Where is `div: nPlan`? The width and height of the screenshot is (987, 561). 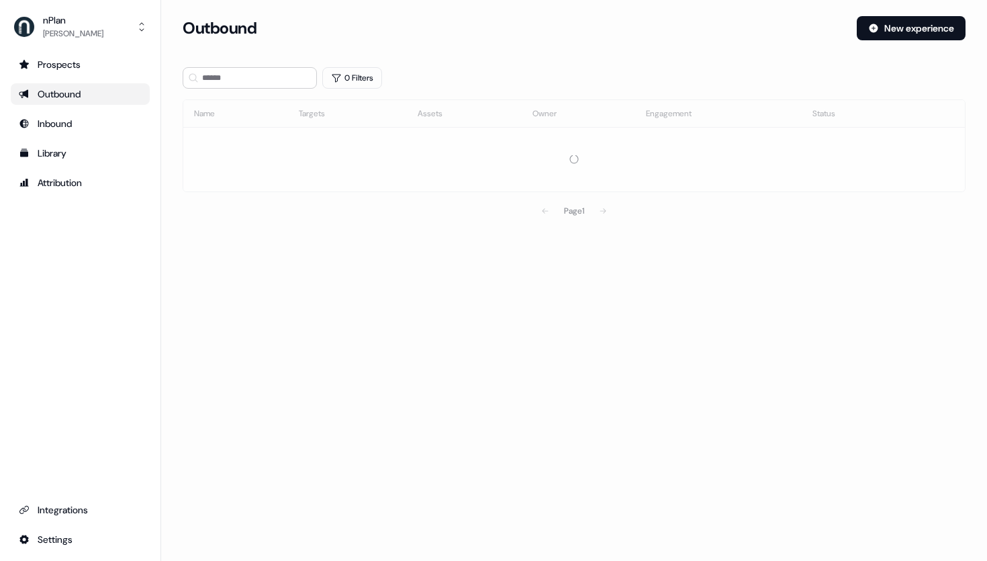
div: nPlan is located at coordinates (73, 20).